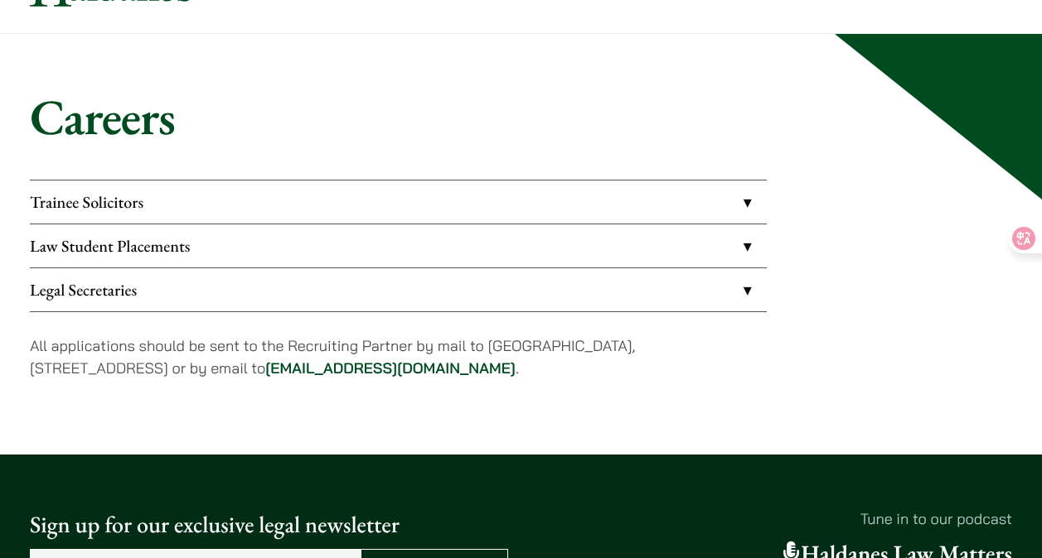 The image size is (1042, 558). What do you see at coordinates (520, 117) in the screenshot?
I see `h1: Careers` at bounding box center [520, 117].